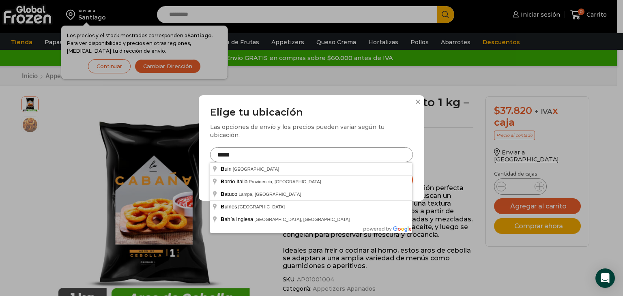 The height and width of the screenshot is (296, 623). What do you see at coordinates (227, 169) in the screenshot?
I see `span: uin` at bounding box center [227, 169].